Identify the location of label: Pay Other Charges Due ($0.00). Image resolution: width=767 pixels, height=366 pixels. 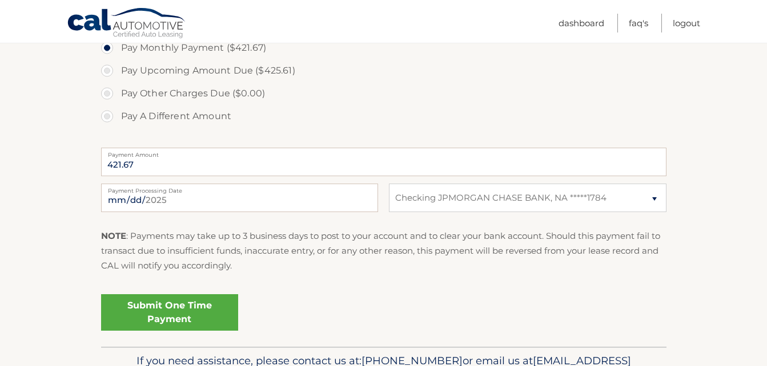
(384, 94).